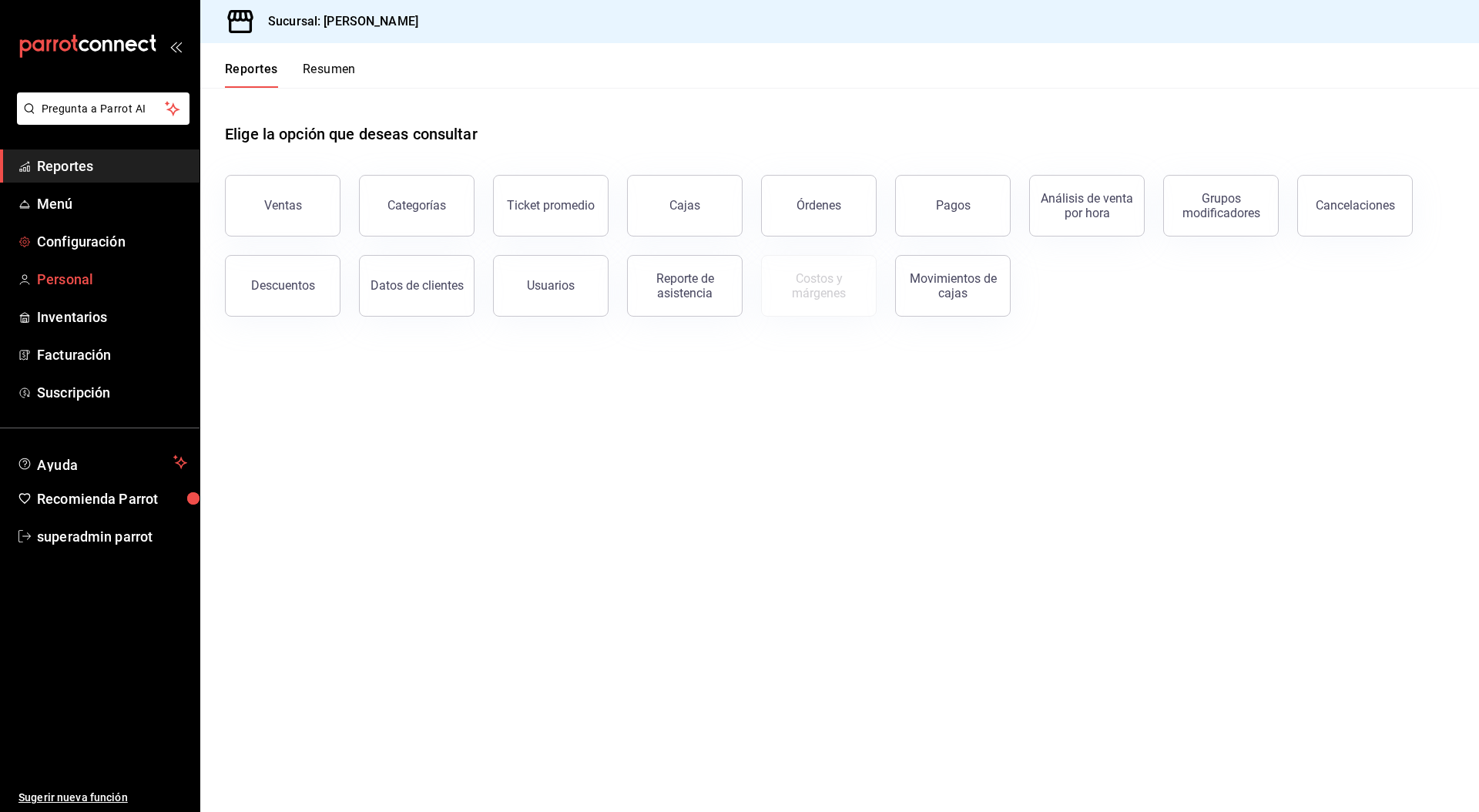  Describe the element at coordinates (112, 316) in the screenshot. I see `span: Inventarios` at that location.